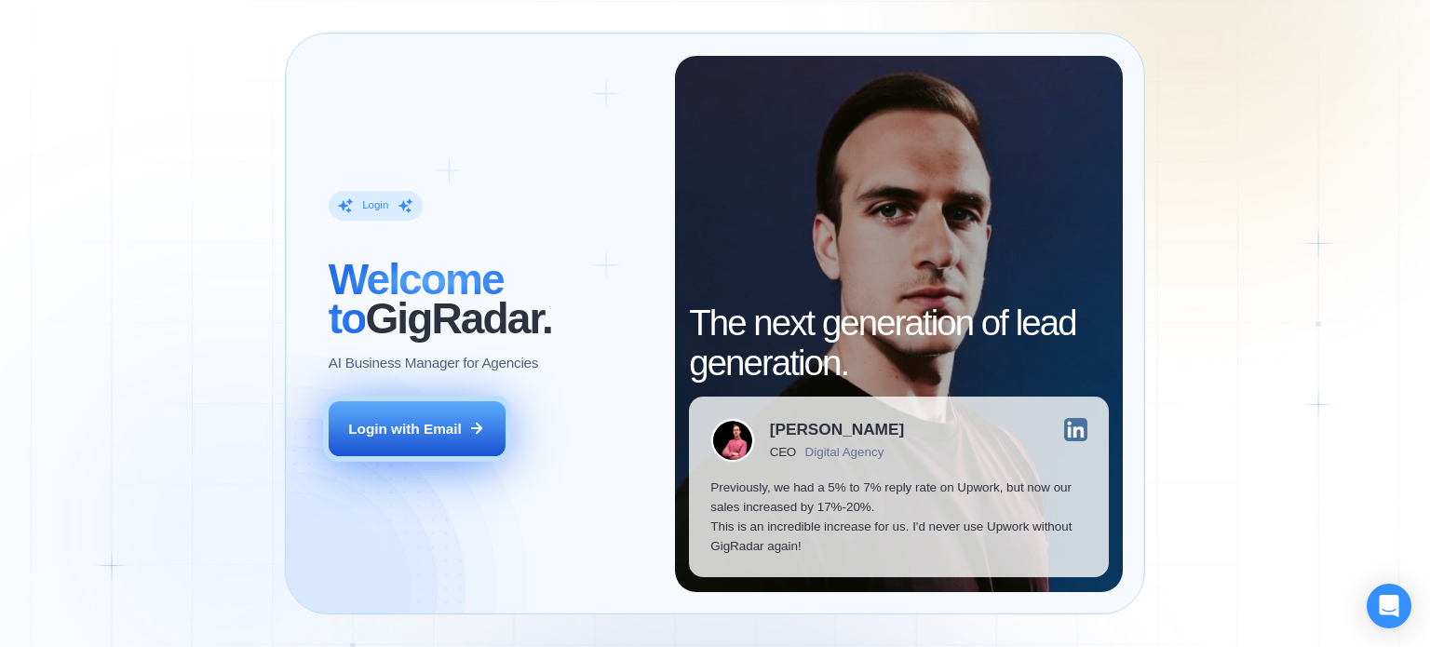 This screenshot has height=647, width=1430. I want to click on div: Open Intercom Messenger, so click(1389, 606).